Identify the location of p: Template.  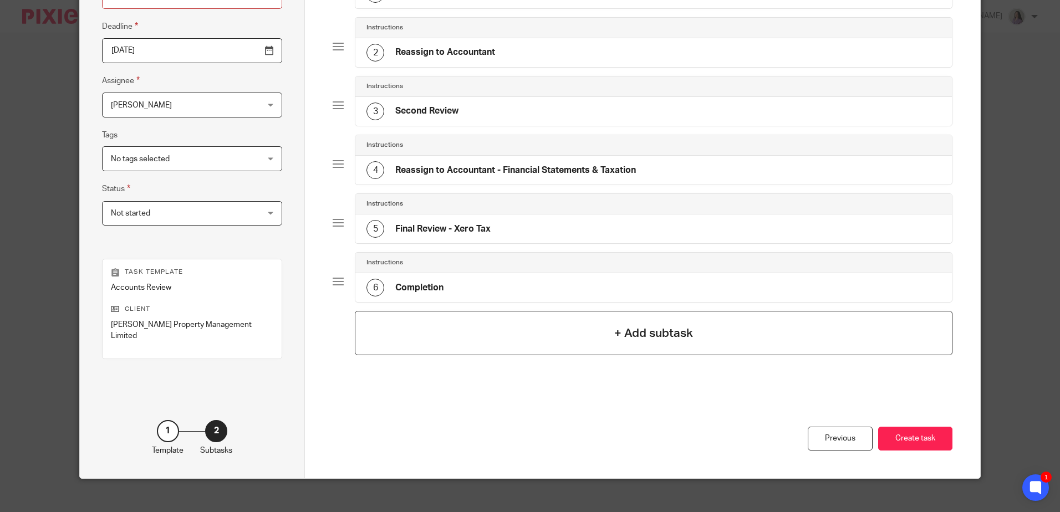
(167, 451).